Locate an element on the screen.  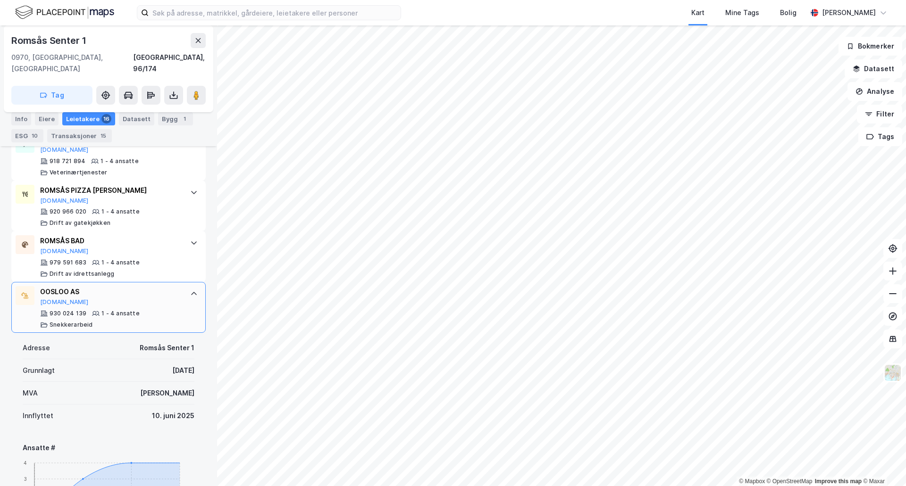
div: 920 966 020 is located at coordinates (68, 212).